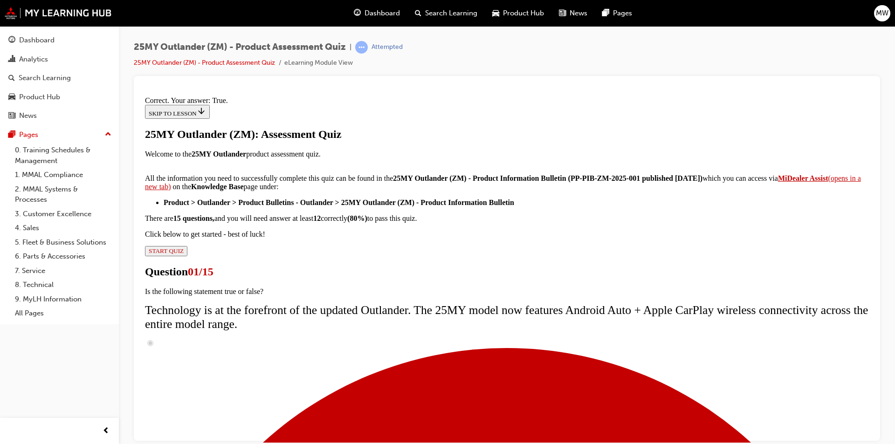  What do you see at coordinates (366, 199) in the screenshot?
I see `p: Is the following statement true or false?` at bounding box center [366, 199].